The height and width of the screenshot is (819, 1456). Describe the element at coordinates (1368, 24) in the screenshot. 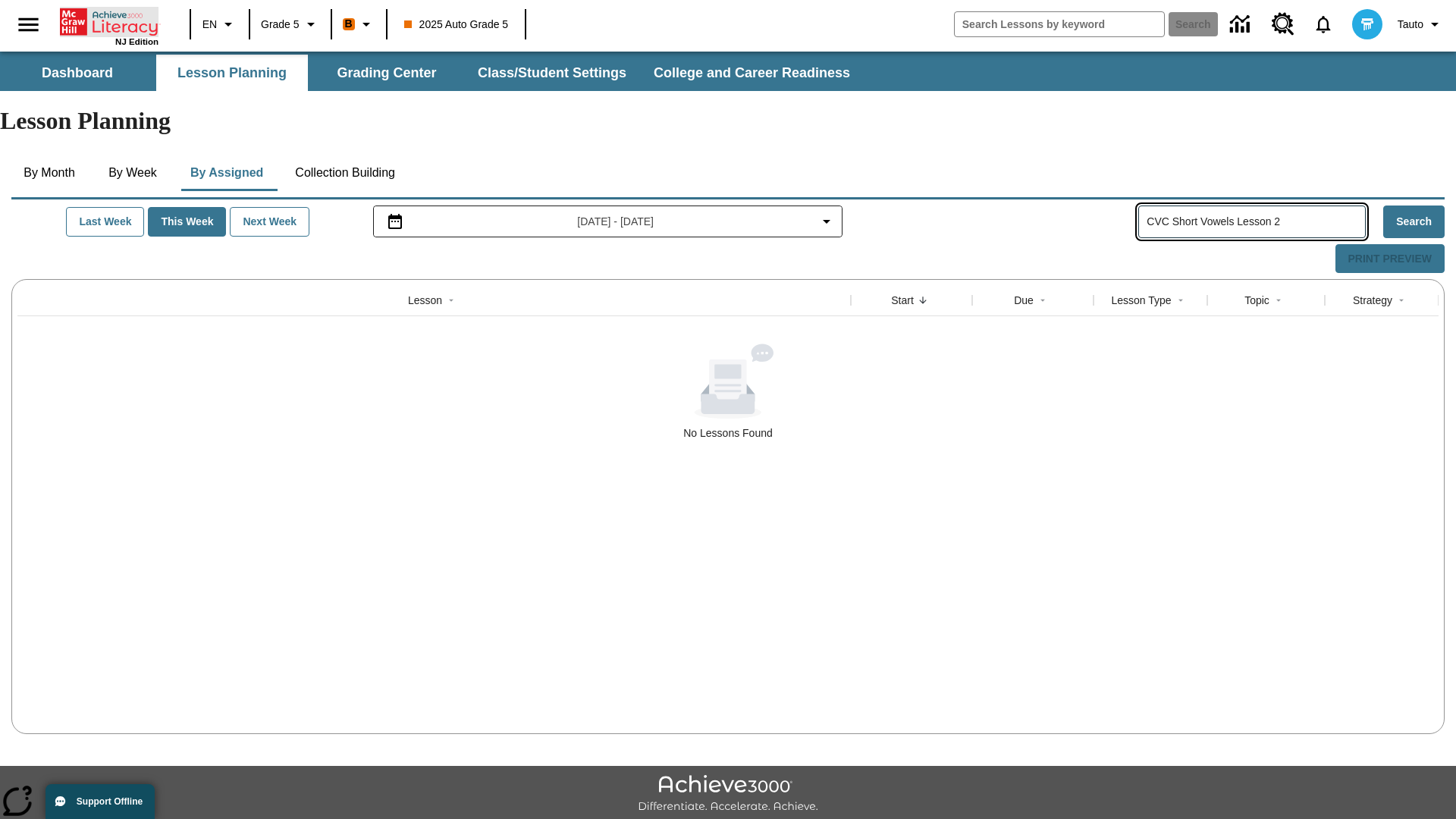

I see `img: avatar image` at that location.